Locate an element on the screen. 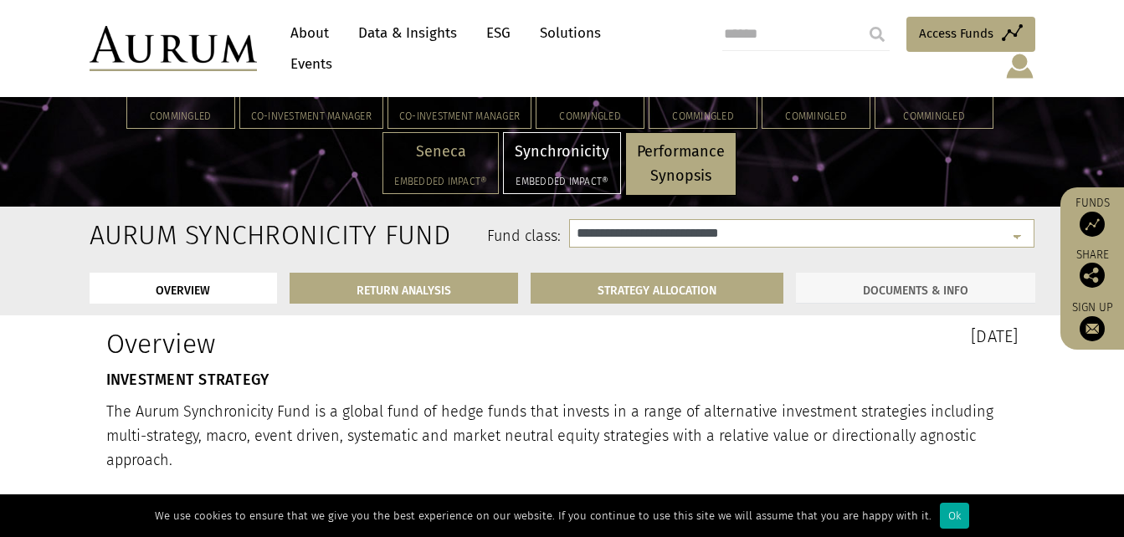 This screenshot has width=1124, height=537. p: Synchronicity is located at coordinates (562, 152).